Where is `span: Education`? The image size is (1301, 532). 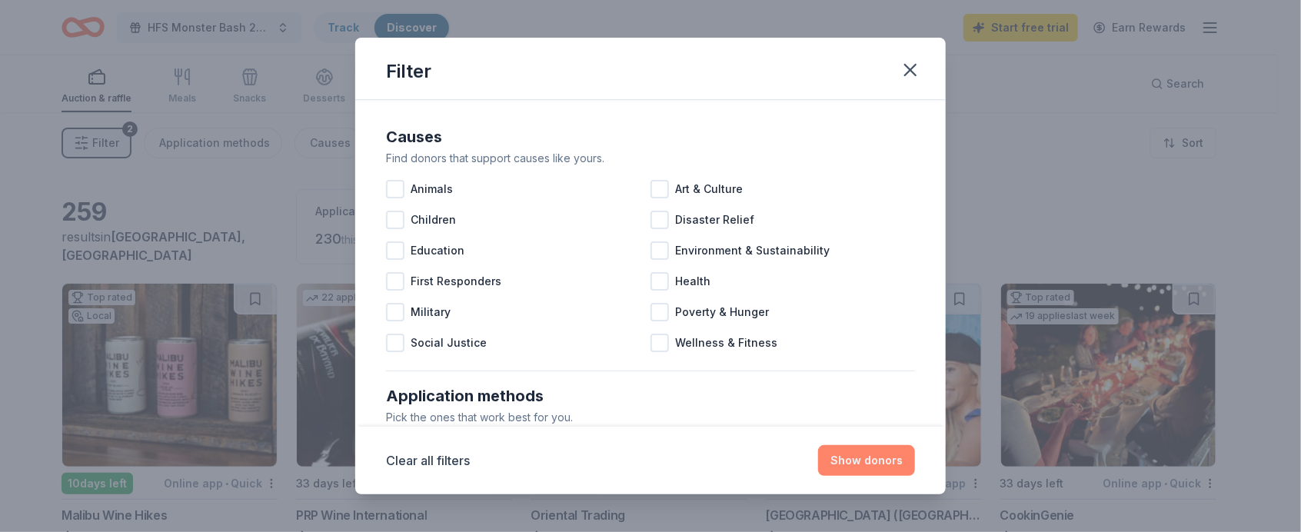 span: Education is located at coordinates (438, 251).